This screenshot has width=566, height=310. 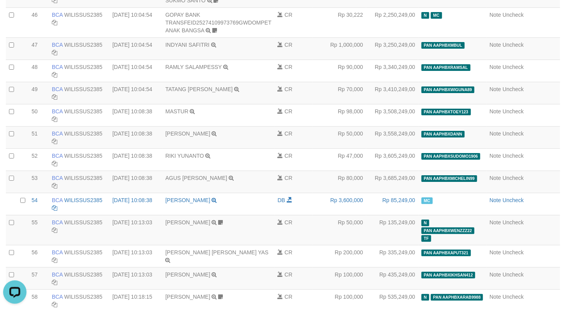 What do you see at coordinates (392, 230) in the screenshot?
I see `td: Rp 135,249,00` at bounding box center [392, 230].